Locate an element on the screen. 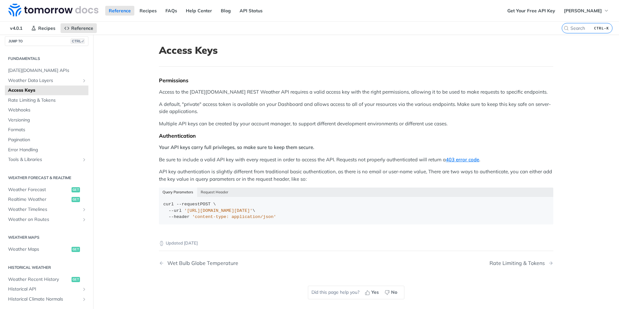  span: Tools & Libraries is located at coordinates (44, 160).